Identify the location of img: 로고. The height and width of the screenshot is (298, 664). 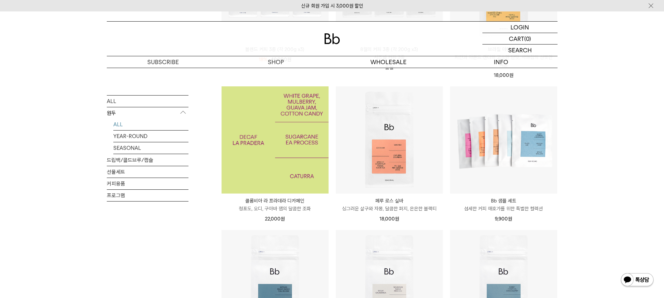
(332, 39).